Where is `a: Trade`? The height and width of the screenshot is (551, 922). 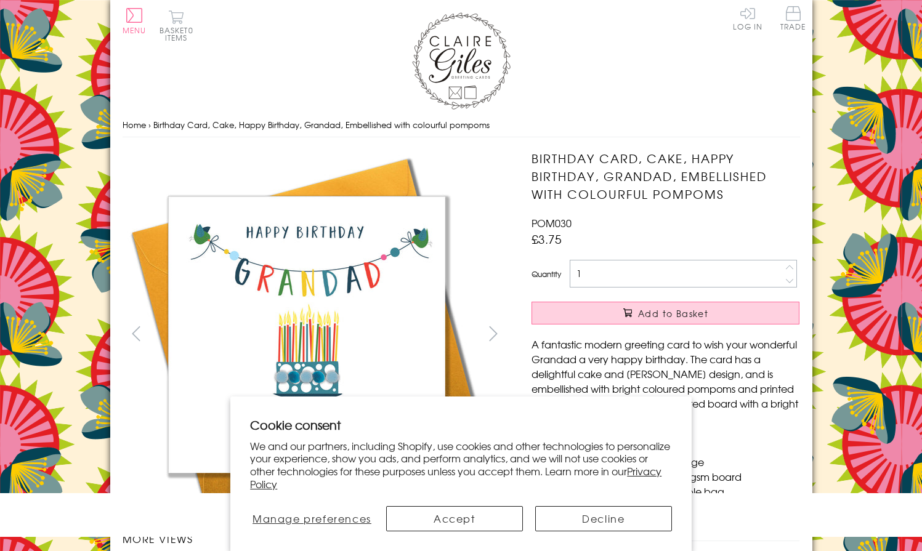
a: Trade is located at coordinates (793, 19).